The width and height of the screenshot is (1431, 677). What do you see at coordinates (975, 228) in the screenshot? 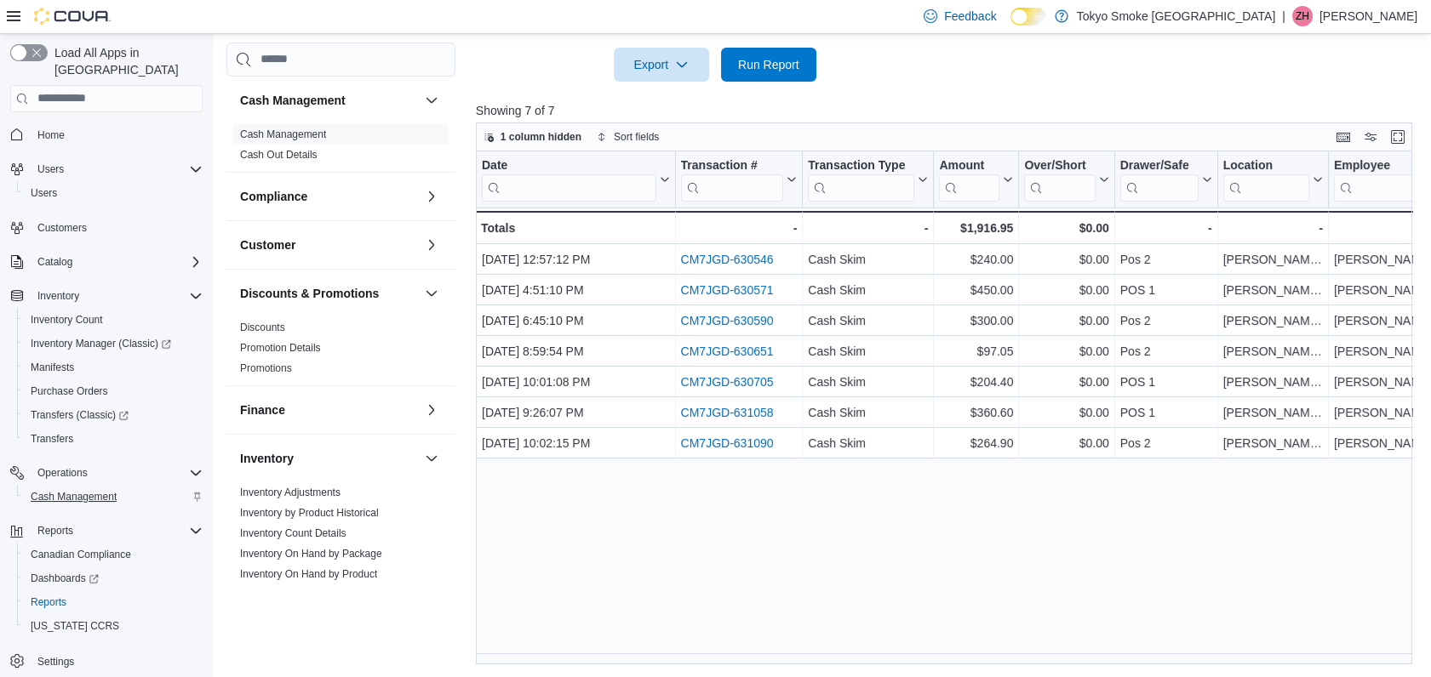
I see `div: $1,916.95` at bounding box center [975, 228].